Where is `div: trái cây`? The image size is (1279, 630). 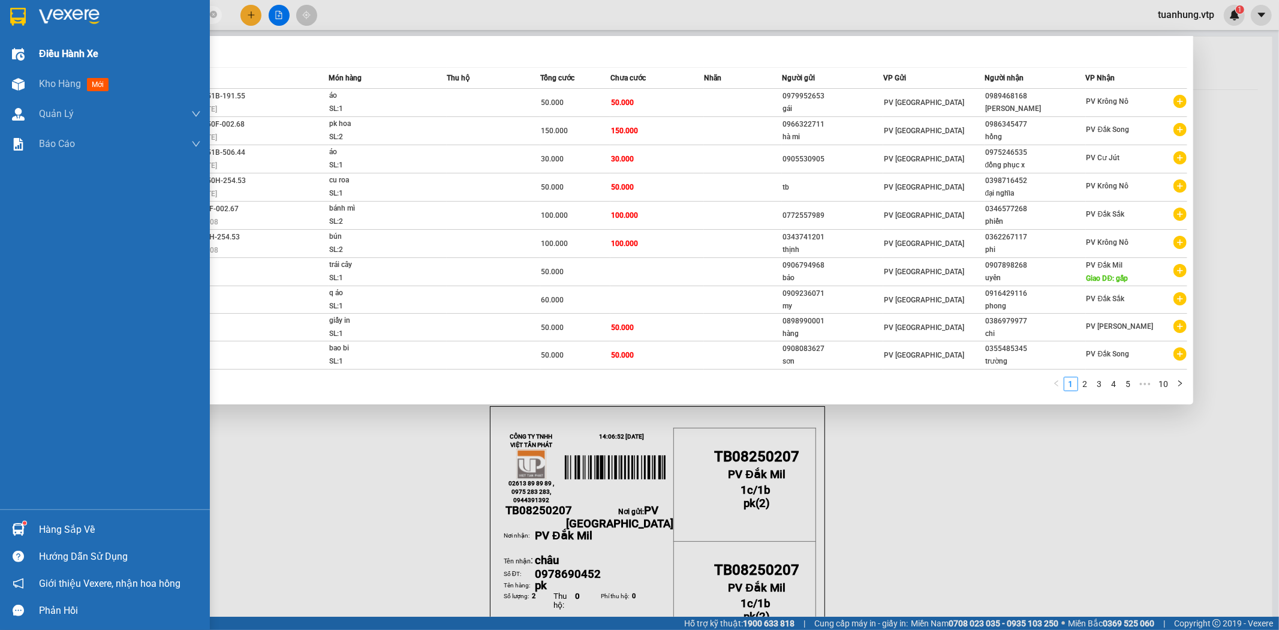 div: trái cây is located at coordinates (374, 265).